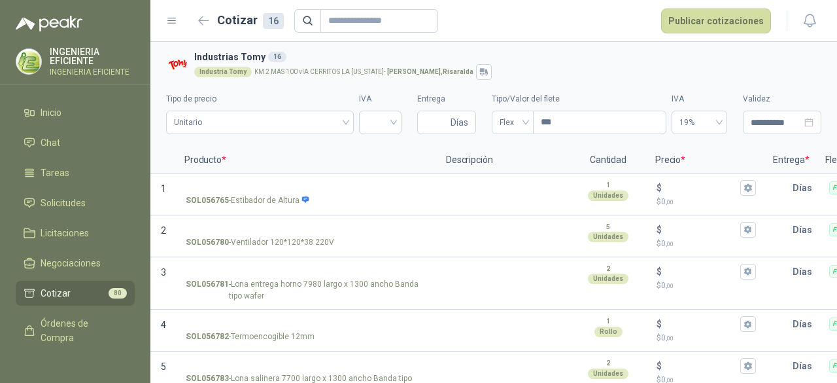 The width and height of the screenshot is (837, 383). What do you see at coordinates (707, 160) in the screenshot?
I see `p: Precio` at bounding box center [707, 160].